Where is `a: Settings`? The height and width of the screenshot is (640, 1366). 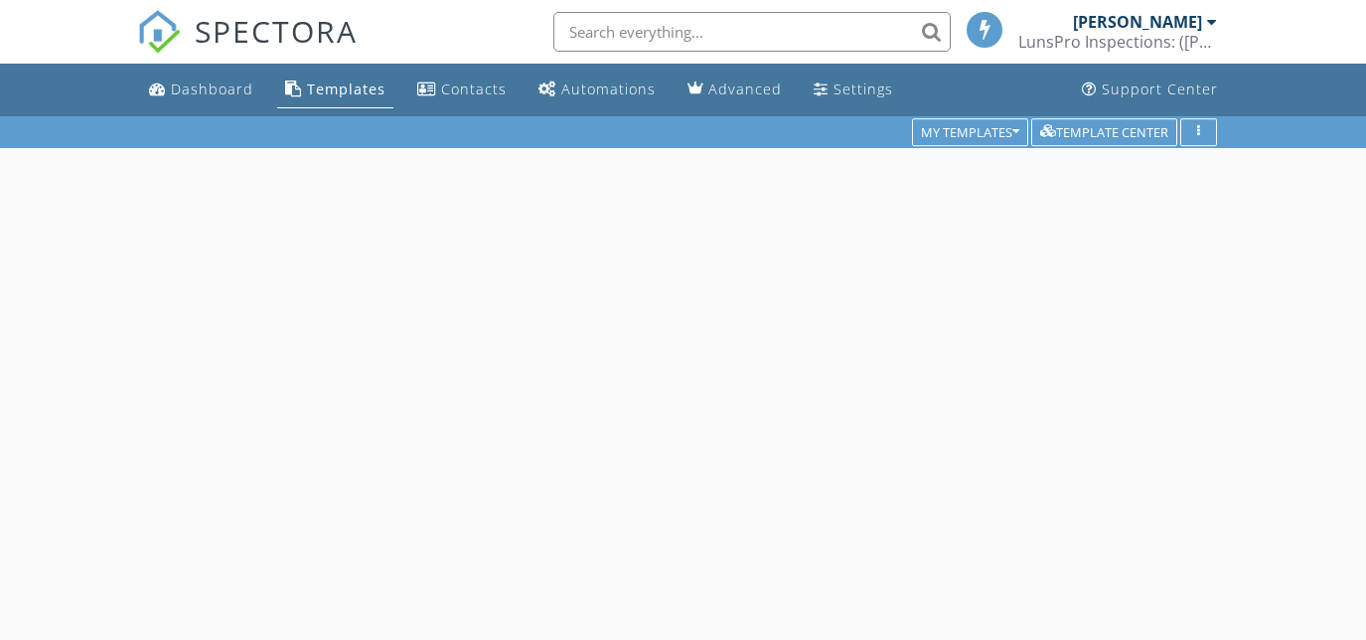 a: Settings is located at coordinates (853, 89).